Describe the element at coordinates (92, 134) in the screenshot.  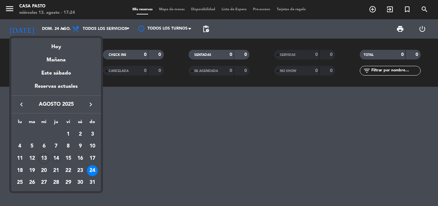
I see `div: 3` at that location.